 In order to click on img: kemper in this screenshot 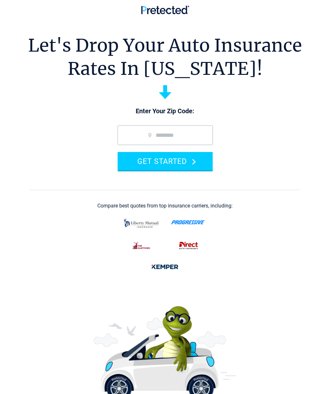, I will do `click(165, 267)`.